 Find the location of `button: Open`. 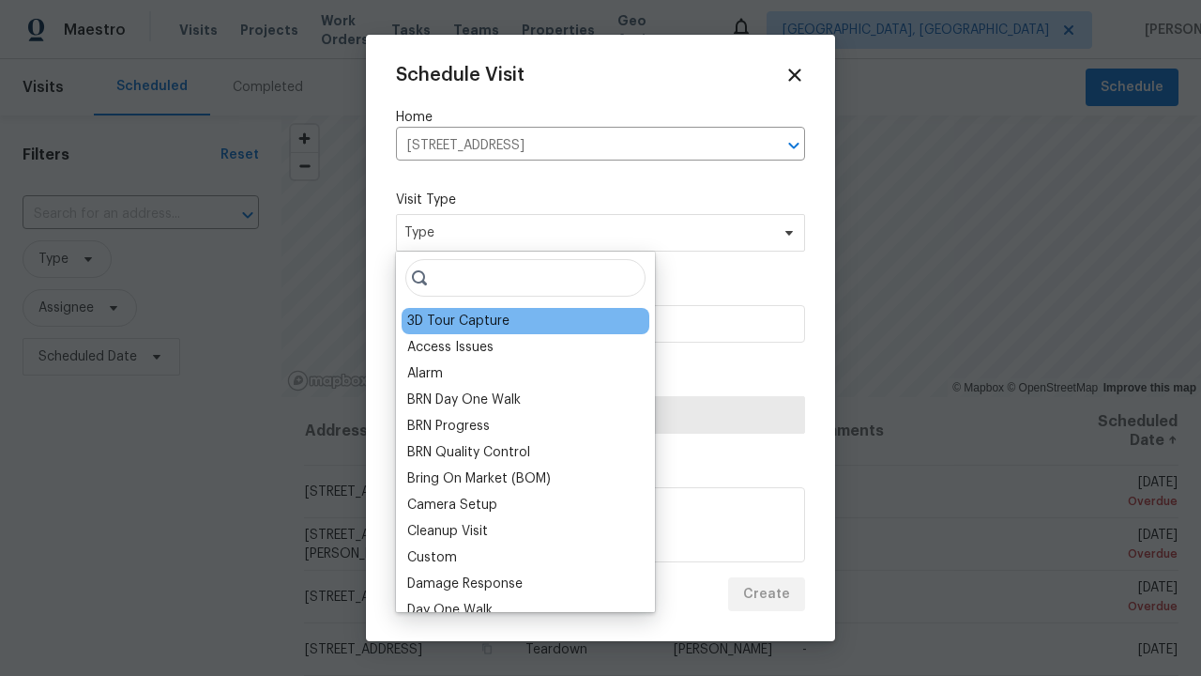

button: Open is located at coordinates (794, 145).